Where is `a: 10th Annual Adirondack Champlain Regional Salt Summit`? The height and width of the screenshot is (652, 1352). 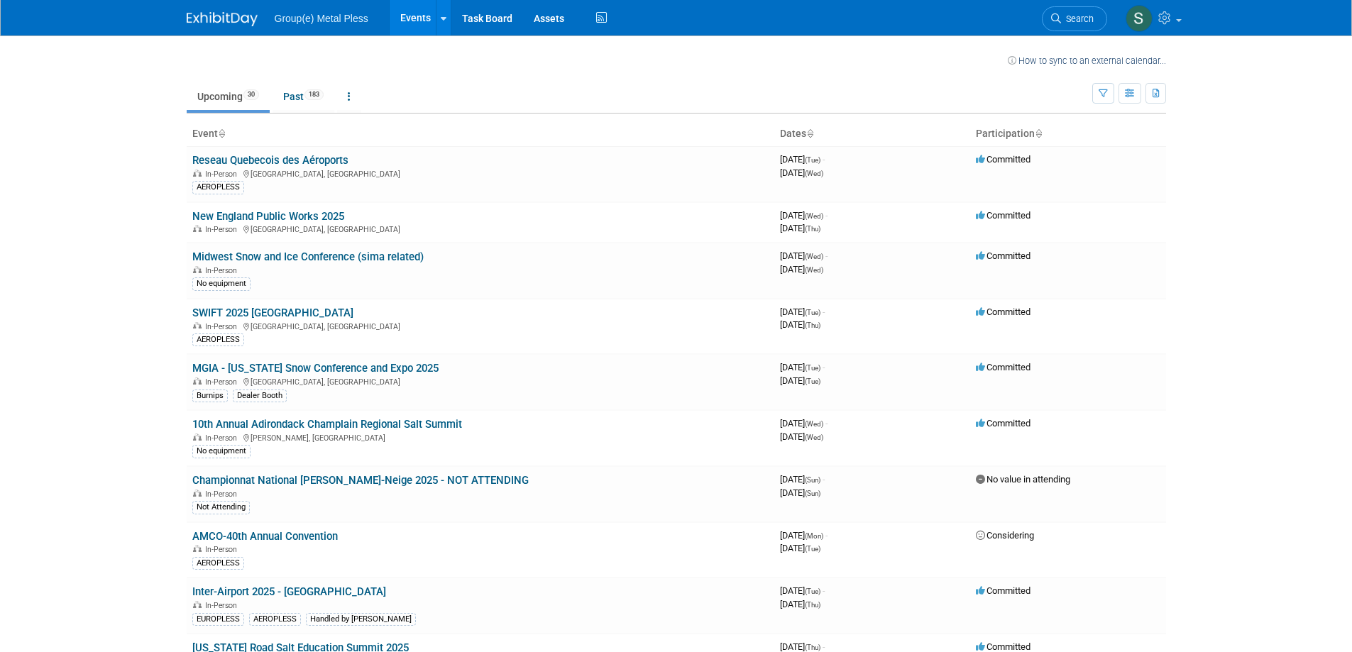 a: 10th Annual Adirondack Champlain Regional Salt Summit is located at coordinates (327, 424).